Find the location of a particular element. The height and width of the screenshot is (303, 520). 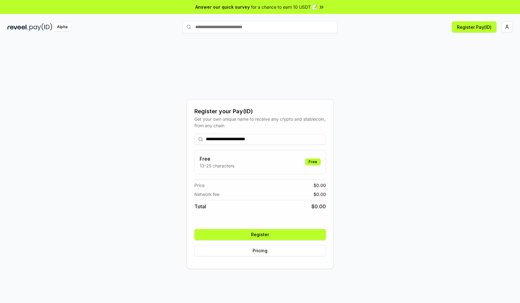

img: reveel_dark is located at coordinates (18, 27).